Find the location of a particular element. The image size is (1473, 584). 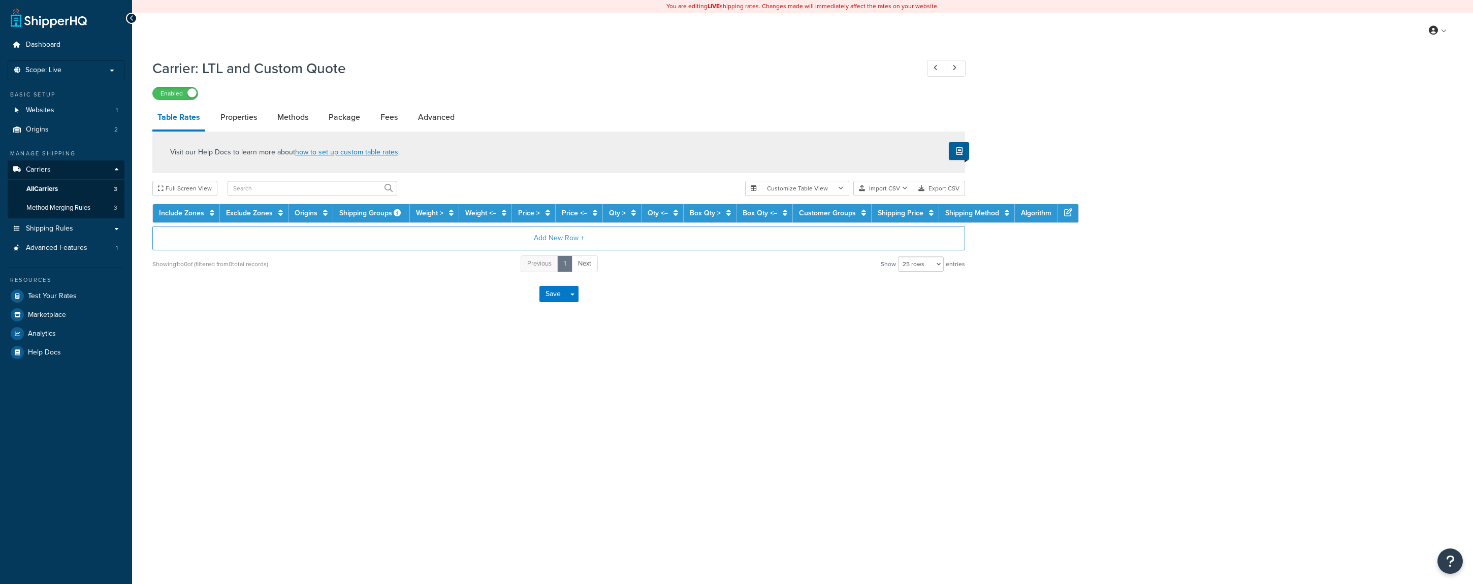

a: Package is located at coordinates (344, 117).